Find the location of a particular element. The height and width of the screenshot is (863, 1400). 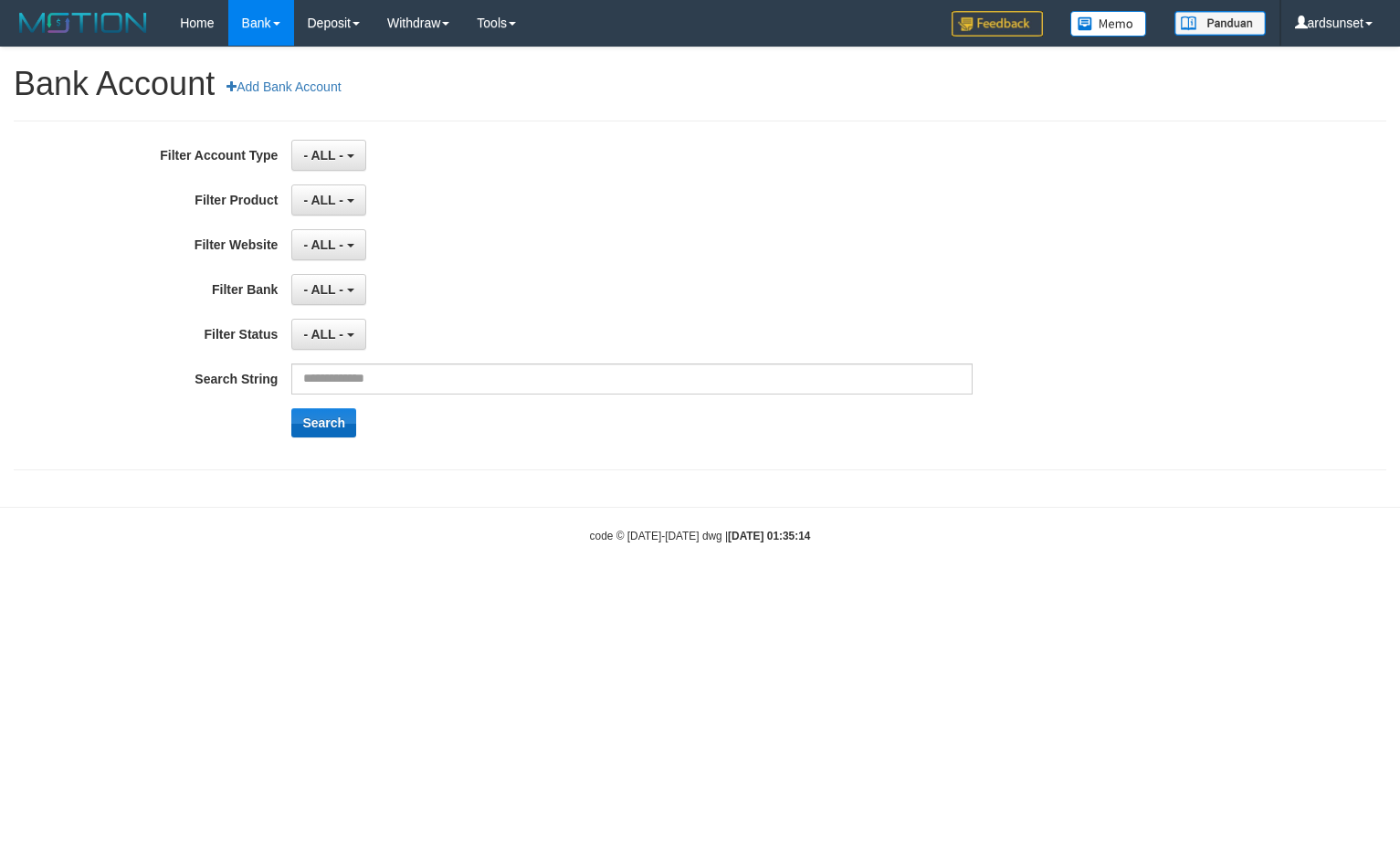

img: MOTION_logo.png is located at coordinates (83, 23).